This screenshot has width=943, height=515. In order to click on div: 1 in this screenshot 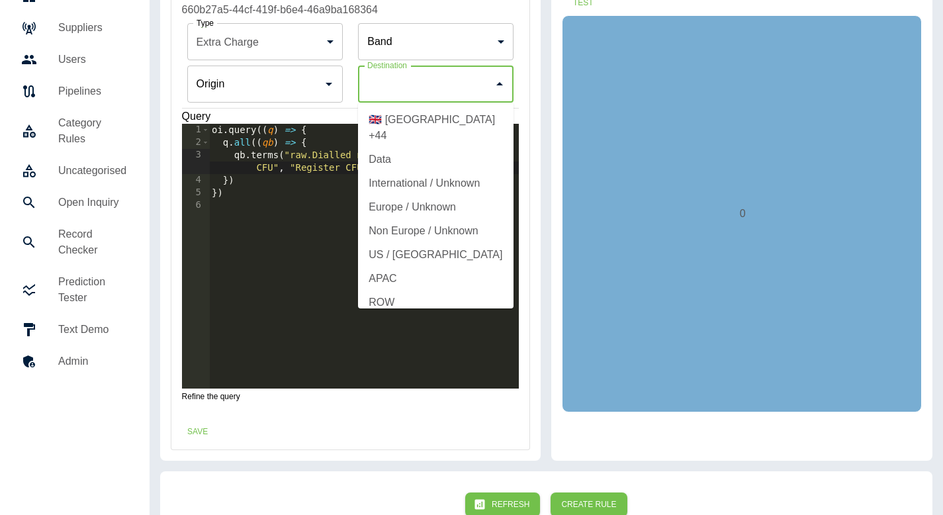, I will do `click(196, 130)`.